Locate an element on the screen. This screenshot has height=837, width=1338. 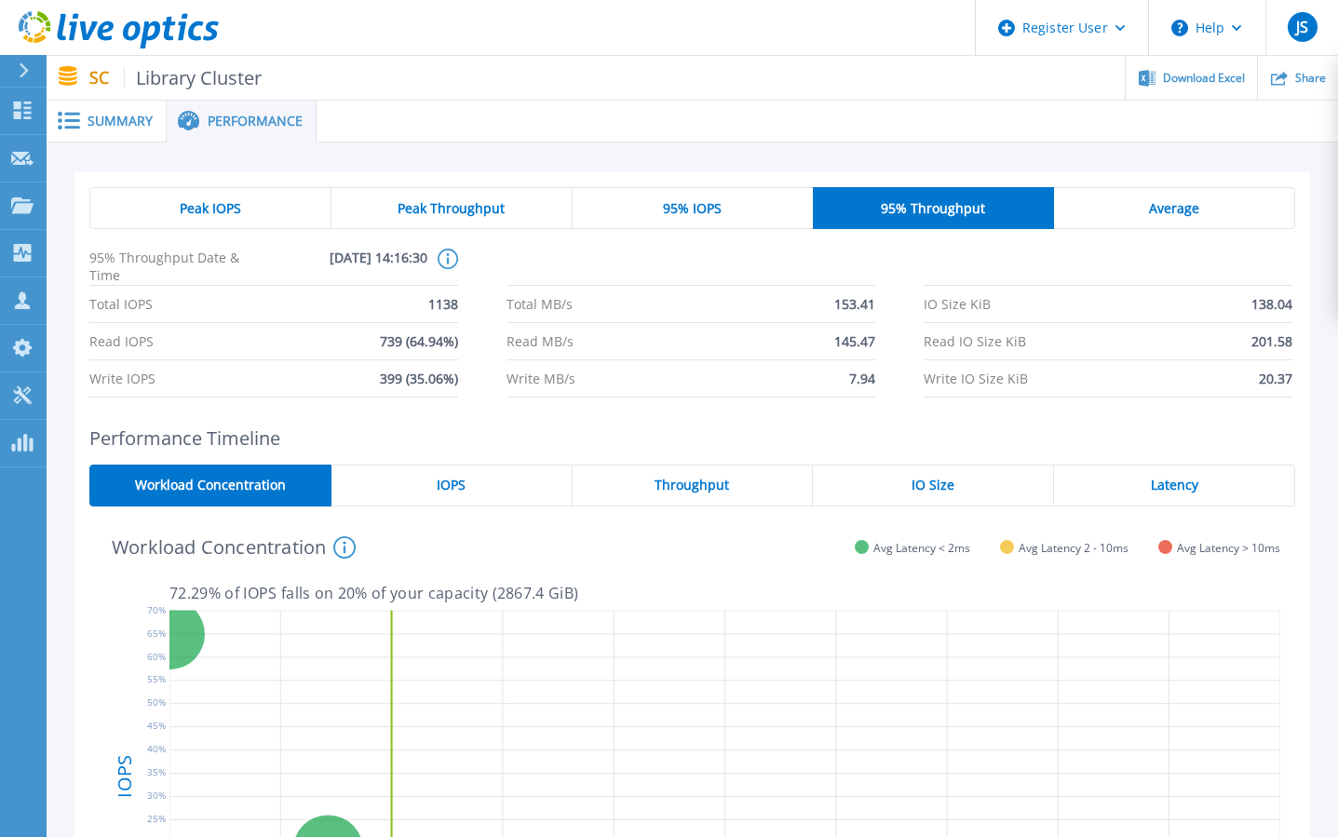
span: Performance is located at coordinates (255, 121).